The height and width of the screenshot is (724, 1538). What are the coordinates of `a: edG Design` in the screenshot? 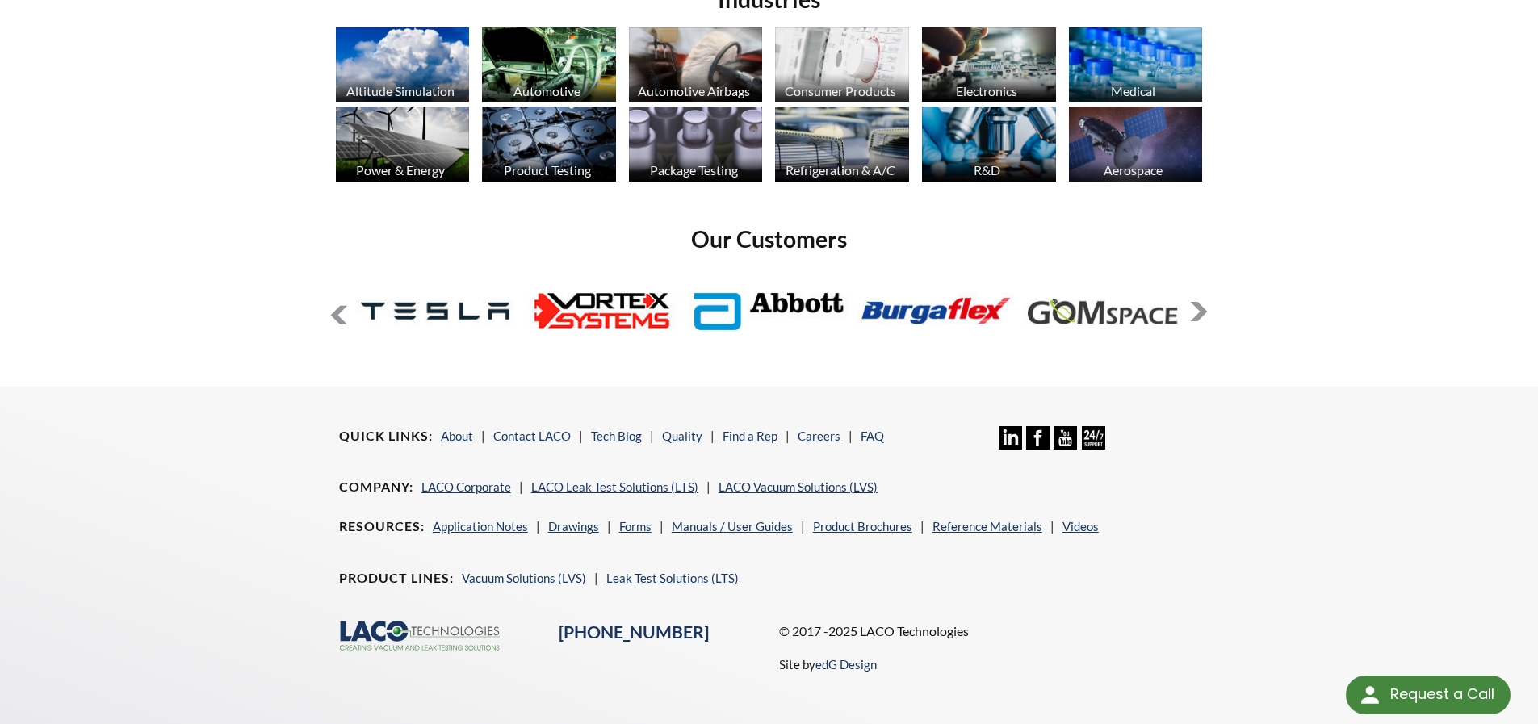 It's located at (846, 664).